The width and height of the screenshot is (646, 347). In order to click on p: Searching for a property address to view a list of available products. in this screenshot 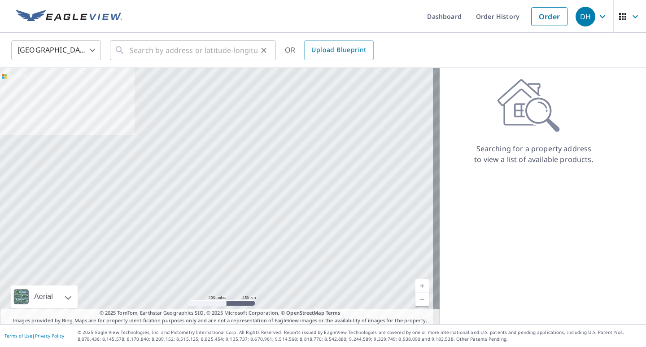, I will do `click(534, 154)`.